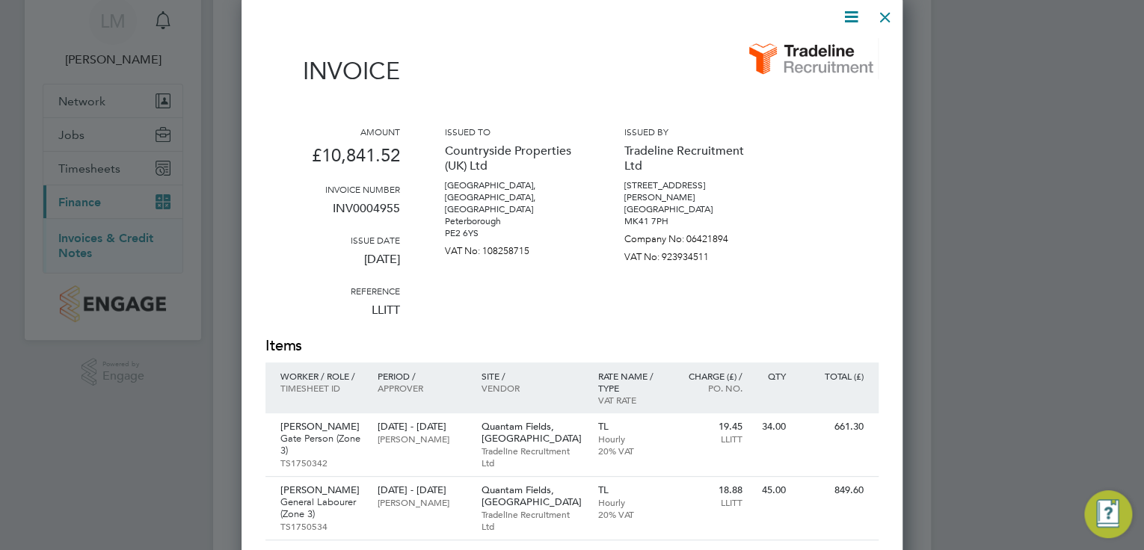 The height and width of the screenshot is (550, 1144). Describe the element at coordinates (771, 490) in the screenshot. I see `p: 45.00` at that location.